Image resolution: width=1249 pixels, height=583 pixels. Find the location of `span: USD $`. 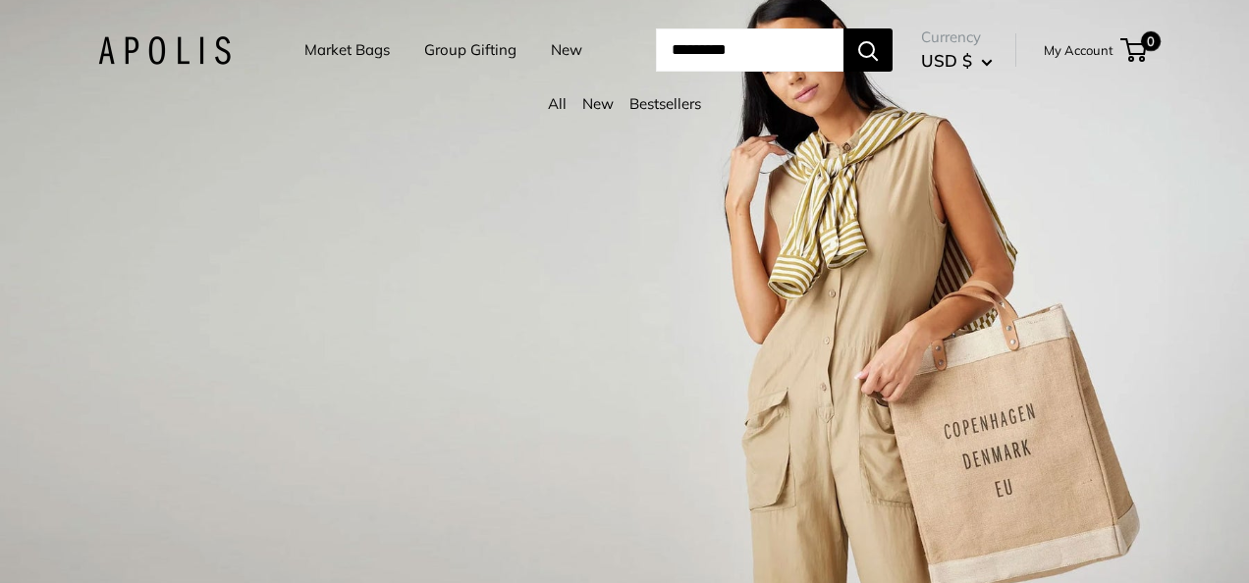

span: USD $ is located at coordinates (947, 60).